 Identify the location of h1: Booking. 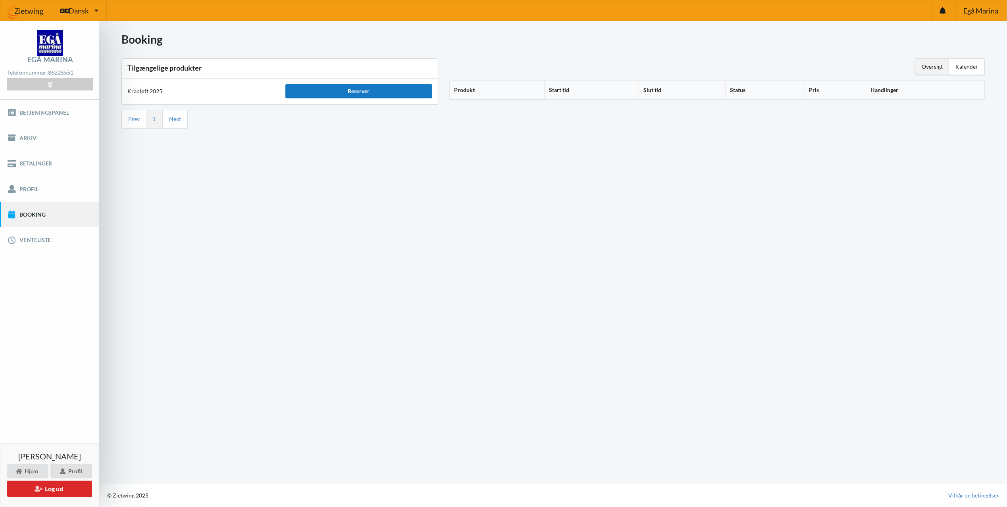
(553, 39).